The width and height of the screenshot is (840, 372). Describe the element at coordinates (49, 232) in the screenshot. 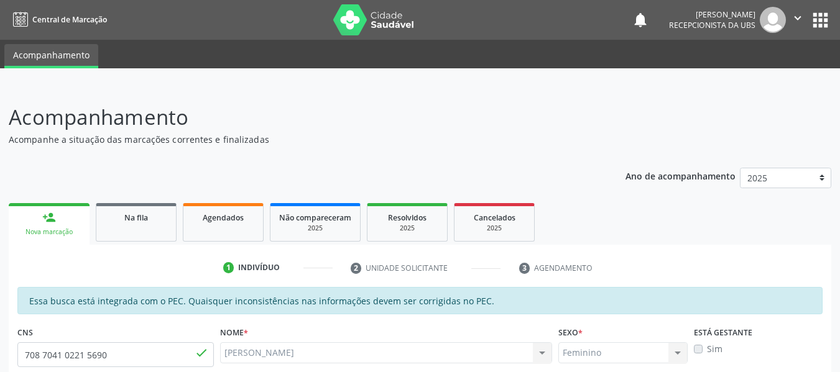

I see `div: Nova marcação` at that location.